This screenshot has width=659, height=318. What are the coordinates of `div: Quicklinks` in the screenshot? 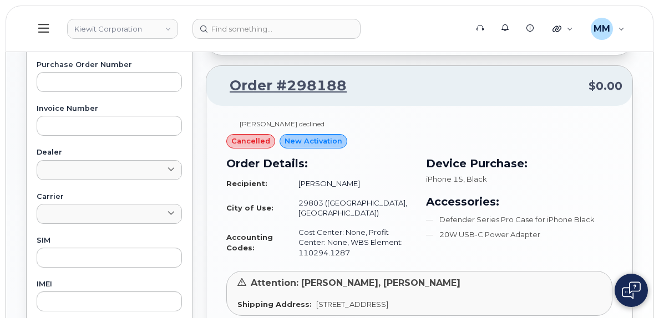 It's located at (563, 29).